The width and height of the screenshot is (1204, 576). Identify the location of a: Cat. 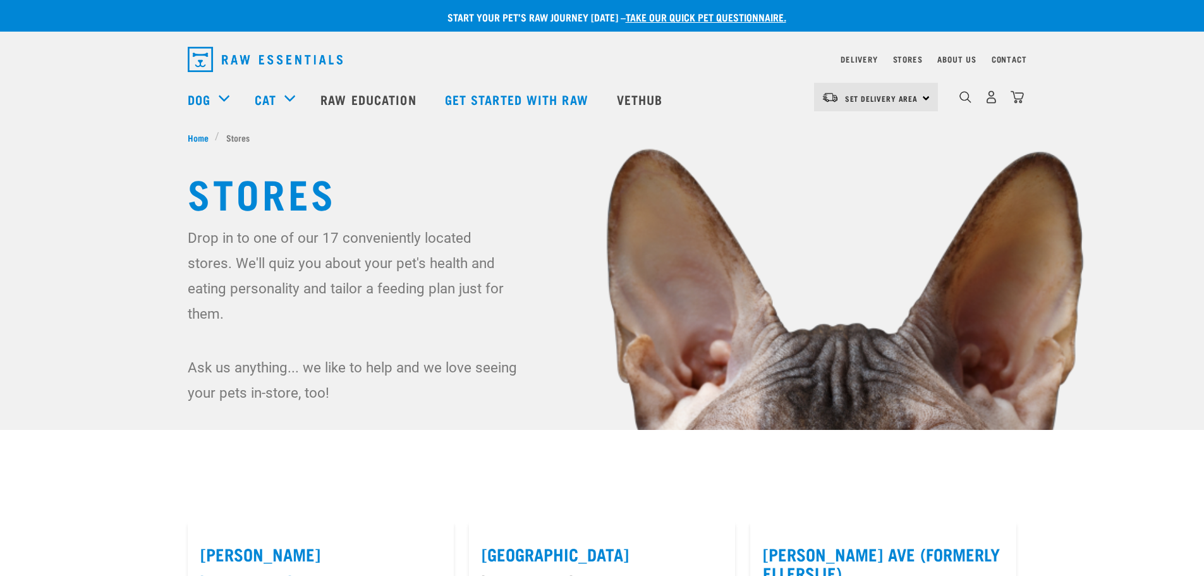
(265, 99).